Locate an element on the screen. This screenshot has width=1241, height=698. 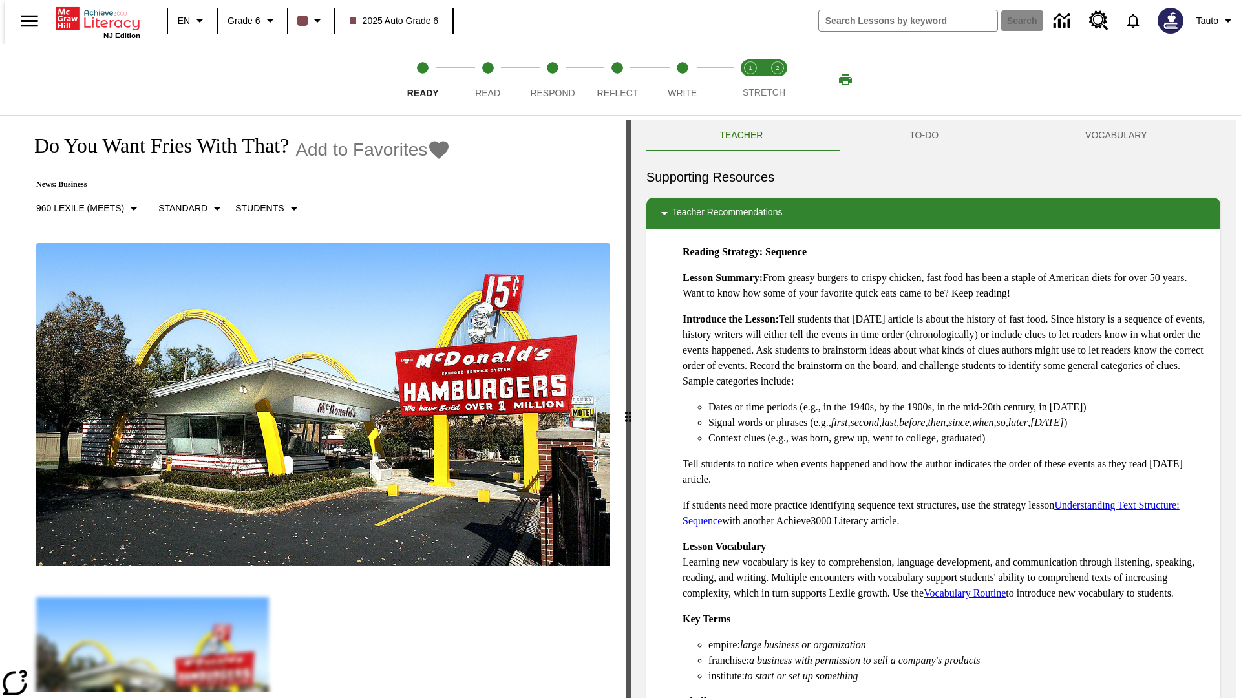
strong: Lesson Vocabulary is located at coordinates (724, 546).